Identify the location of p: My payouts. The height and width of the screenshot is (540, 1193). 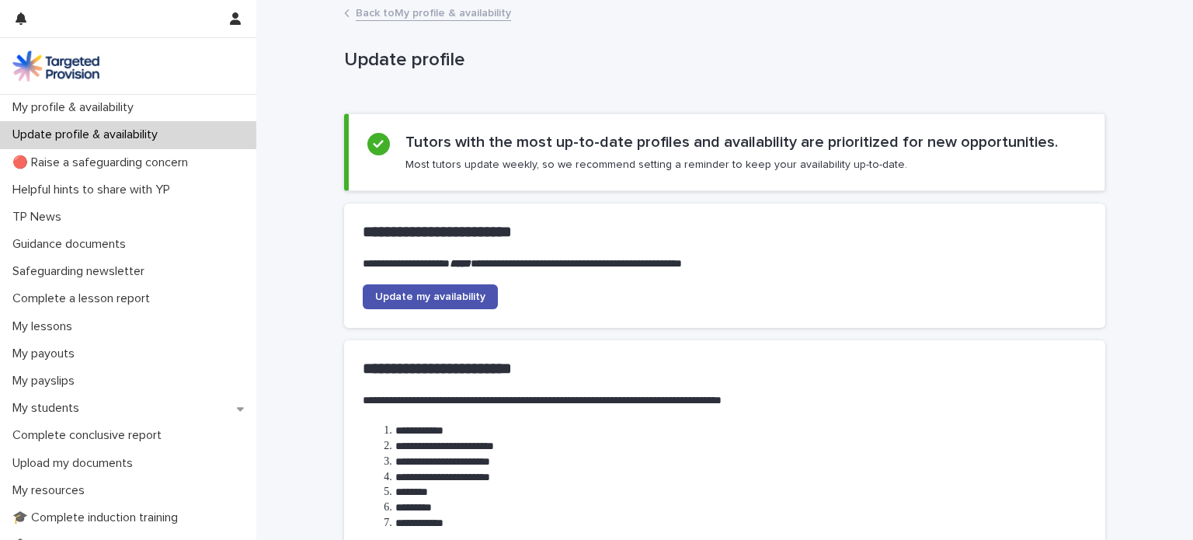
(47, 353).